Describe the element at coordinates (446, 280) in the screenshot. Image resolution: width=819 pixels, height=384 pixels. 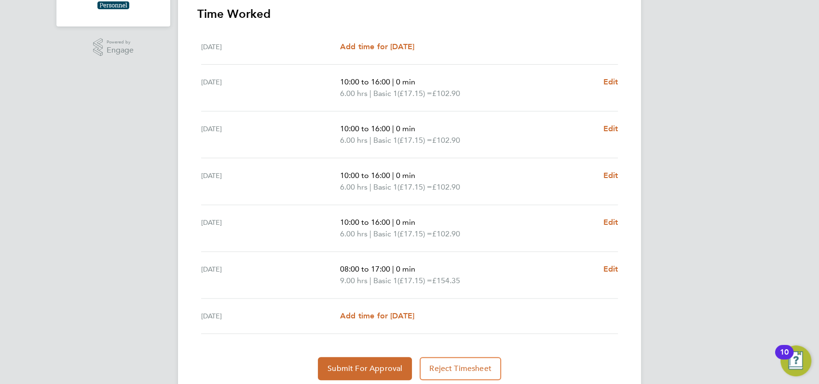
I see `span: £154.35` at that location.